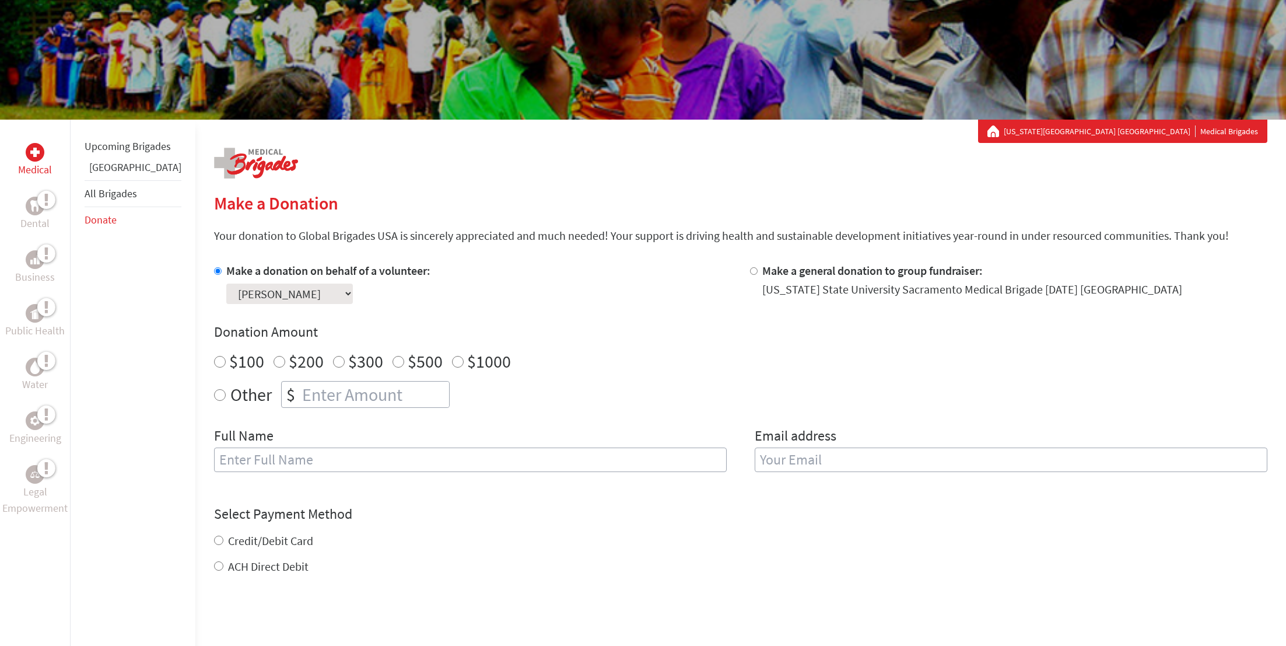 This screenshot has height=646, width=1286. Describe the element at coordinates (247, 361) in the screenshot. I see `label: $100` at that location.